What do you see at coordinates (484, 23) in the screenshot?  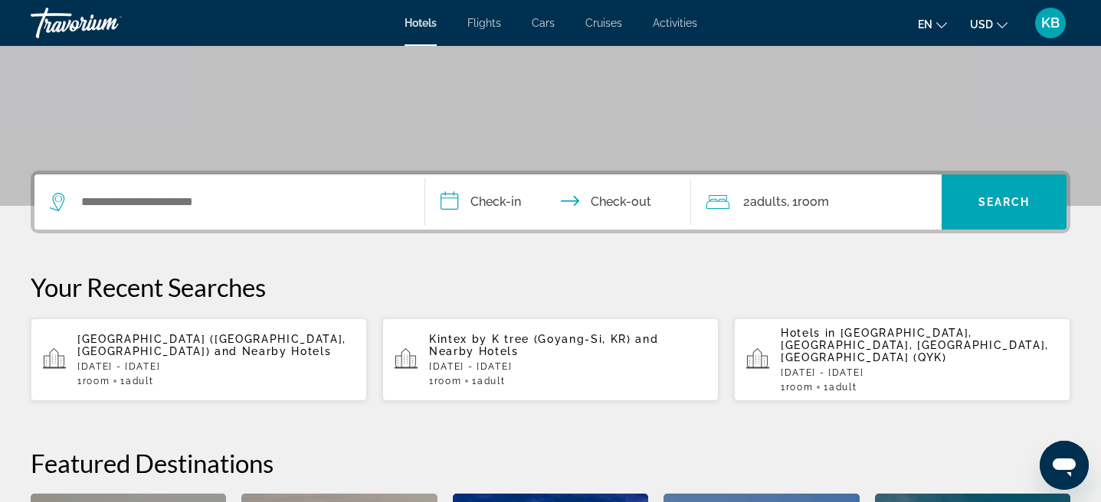 I see `a: Flights` at bounding box center [484, 23].